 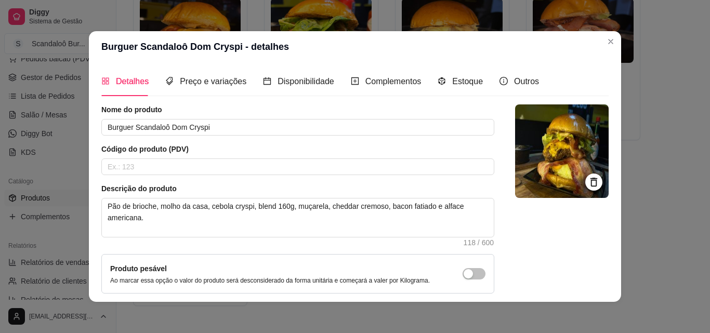 What do you see at coordinates (298, 167) in the screenshot?
I see `input: Ex.: 123` at bounding box center [298, 167].